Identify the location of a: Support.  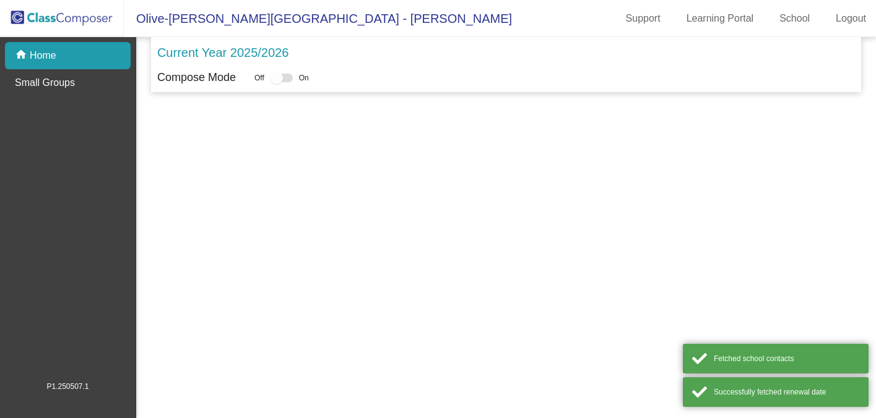
(643, 19).